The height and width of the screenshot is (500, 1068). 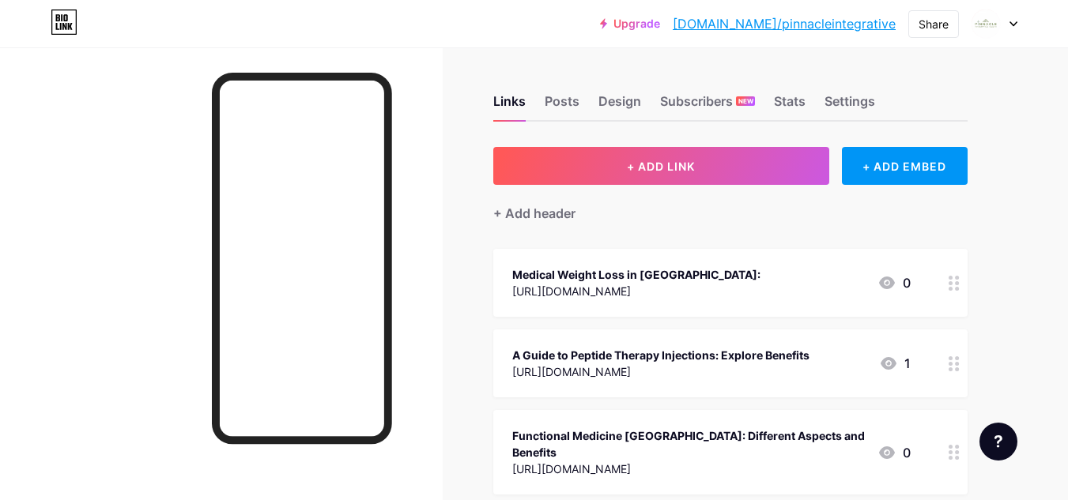 What do you see at coordinates (562, 106) in the screenshot?
I see `div: Posts` at bounding box center [562, 106].